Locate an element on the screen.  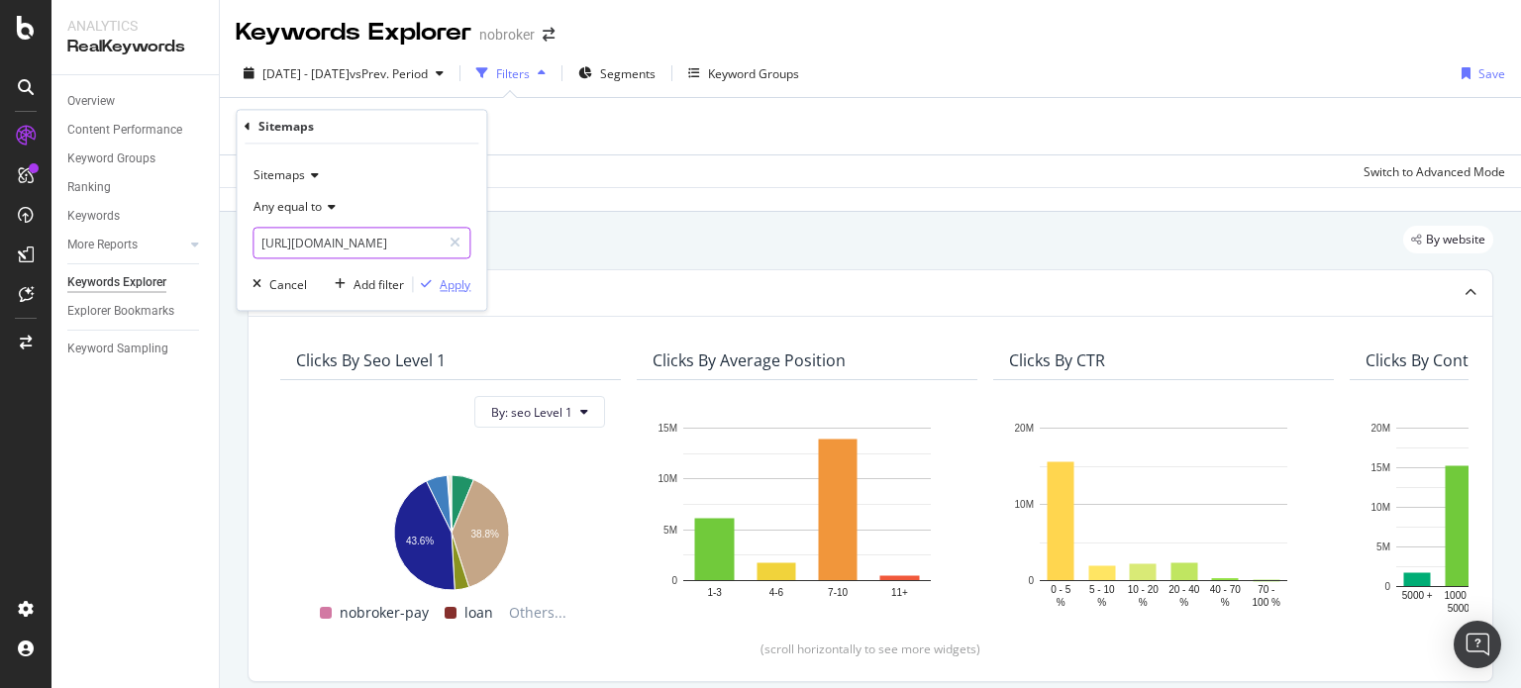
button: By: seo Level 1 is located at coordinates (540, 412).